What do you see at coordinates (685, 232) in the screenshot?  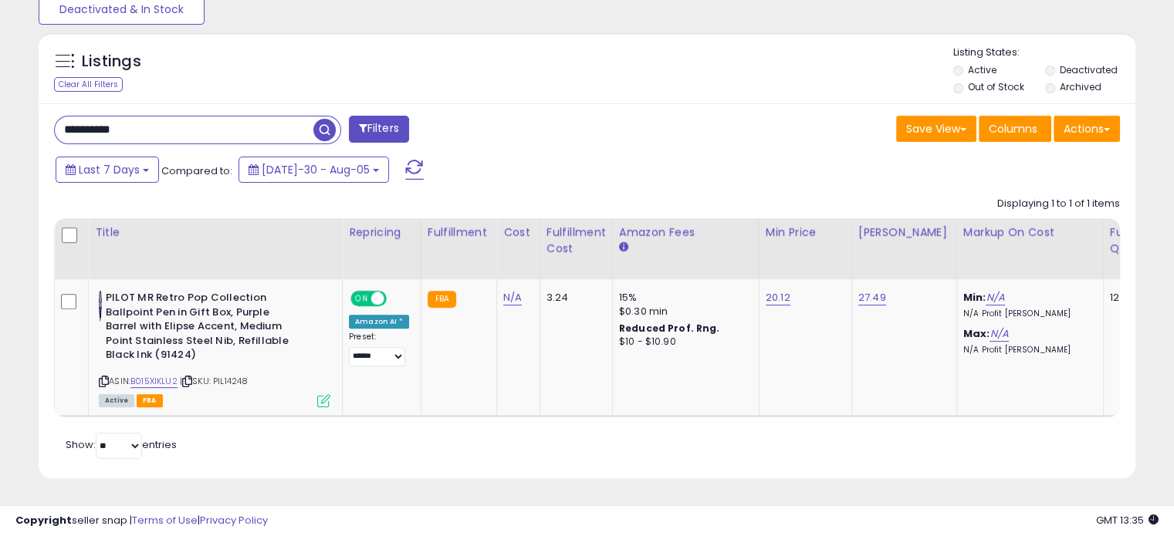 I see `div: Amazon Fees` at bounding box center [685, 232].